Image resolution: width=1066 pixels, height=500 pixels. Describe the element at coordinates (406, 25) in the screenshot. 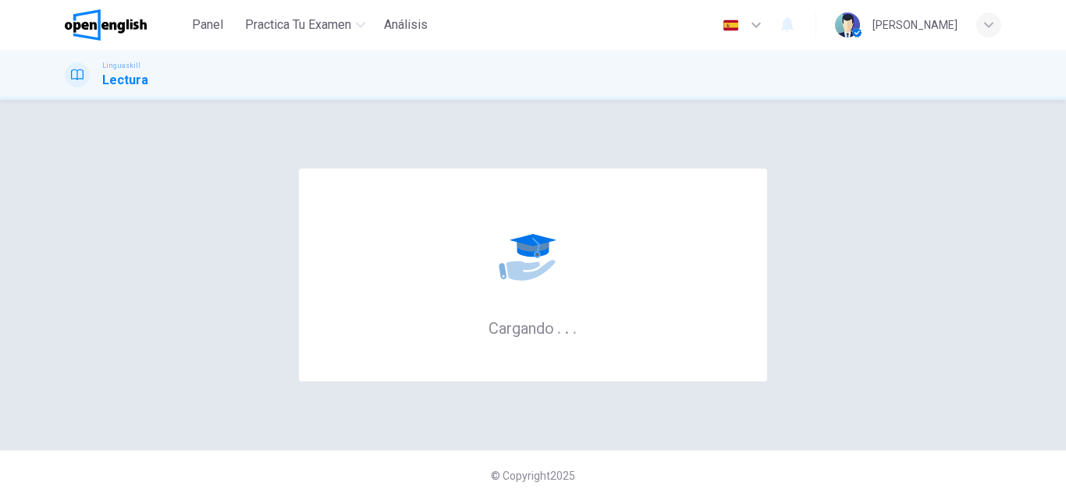

I see `a: Análisis` at that location.